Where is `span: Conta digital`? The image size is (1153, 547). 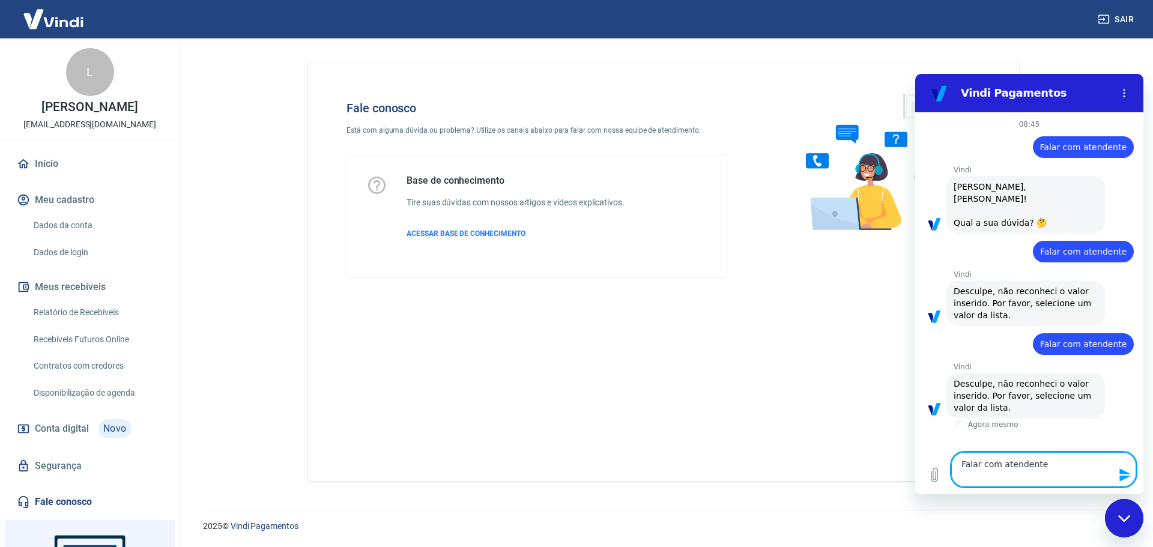 span: Conta digital is located at coordinates (62, 429).